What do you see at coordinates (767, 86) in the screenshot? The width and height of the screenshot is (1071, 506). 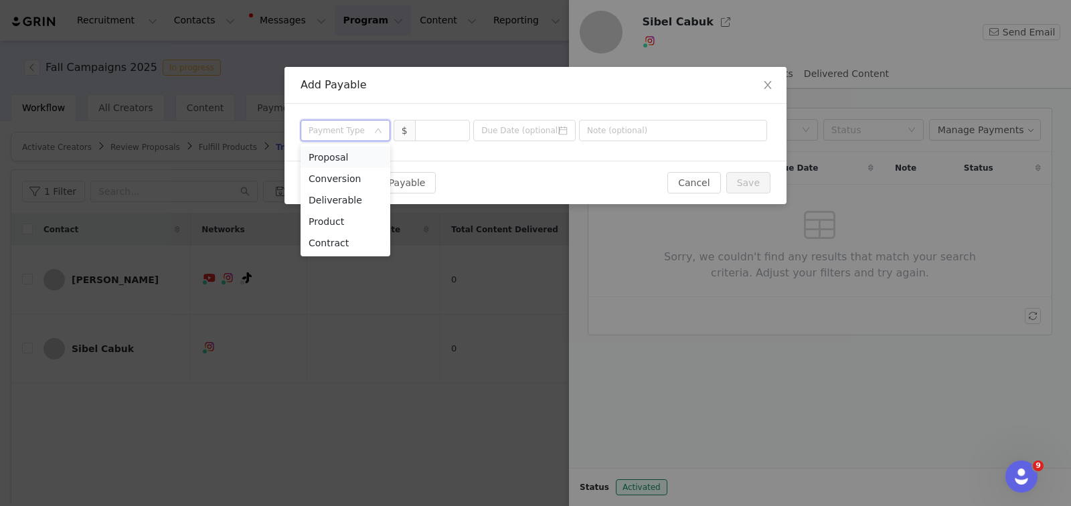 I see `button: Close` at bounding box center [767, 86].